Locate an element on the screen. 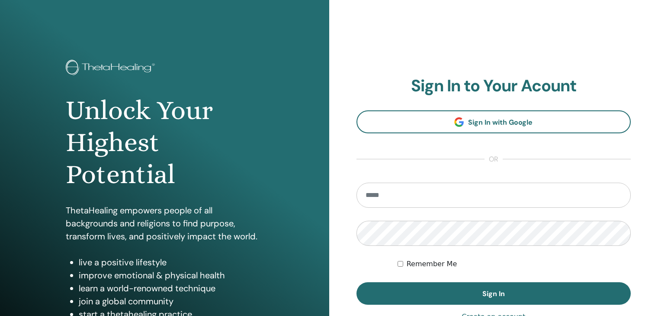 The width and height of the screenshot is (658, 316). label: Remember Me is located at coordinates (432, 264).